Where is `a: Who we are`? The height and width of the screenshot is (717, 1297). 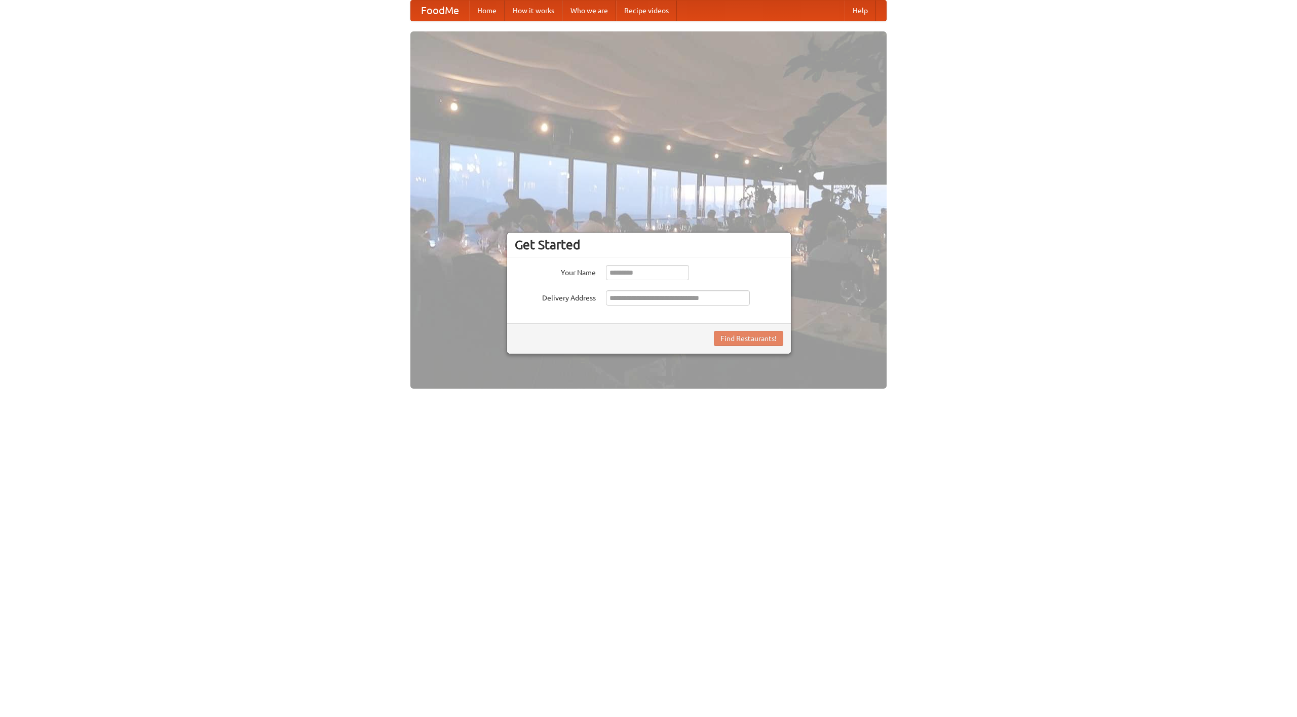
a: Who we are is located at coordinates (589, 11).